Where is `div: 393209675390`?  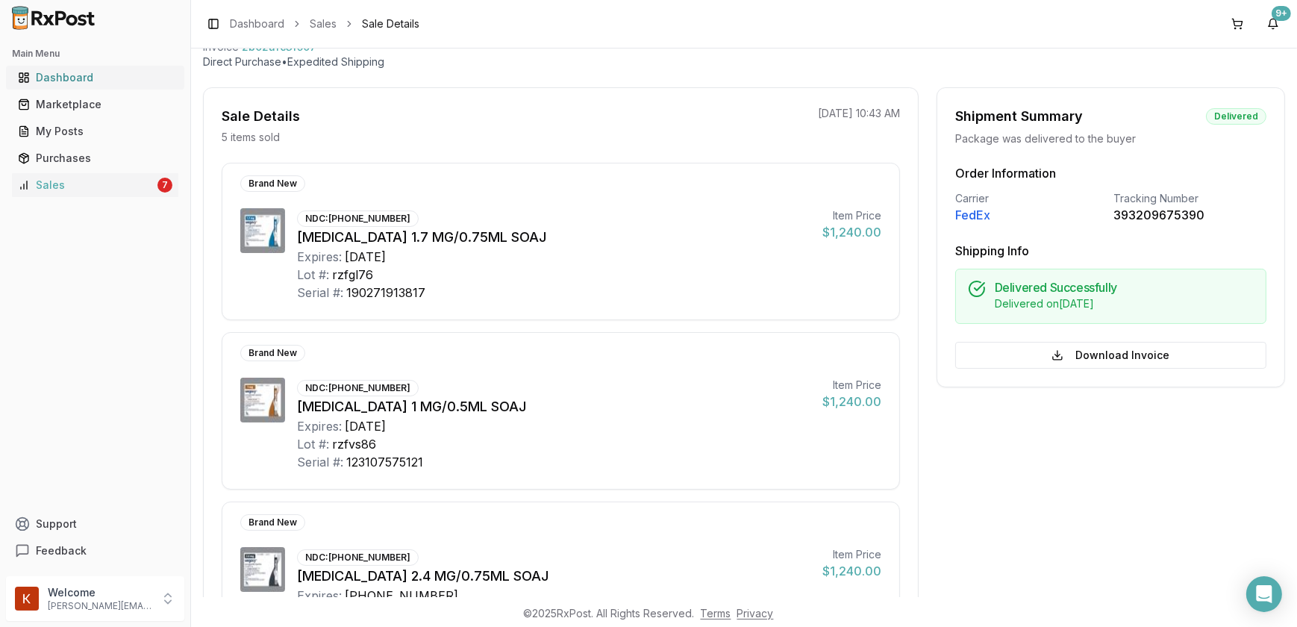 div: 393209675390 is located at coordinates (1190, 215).